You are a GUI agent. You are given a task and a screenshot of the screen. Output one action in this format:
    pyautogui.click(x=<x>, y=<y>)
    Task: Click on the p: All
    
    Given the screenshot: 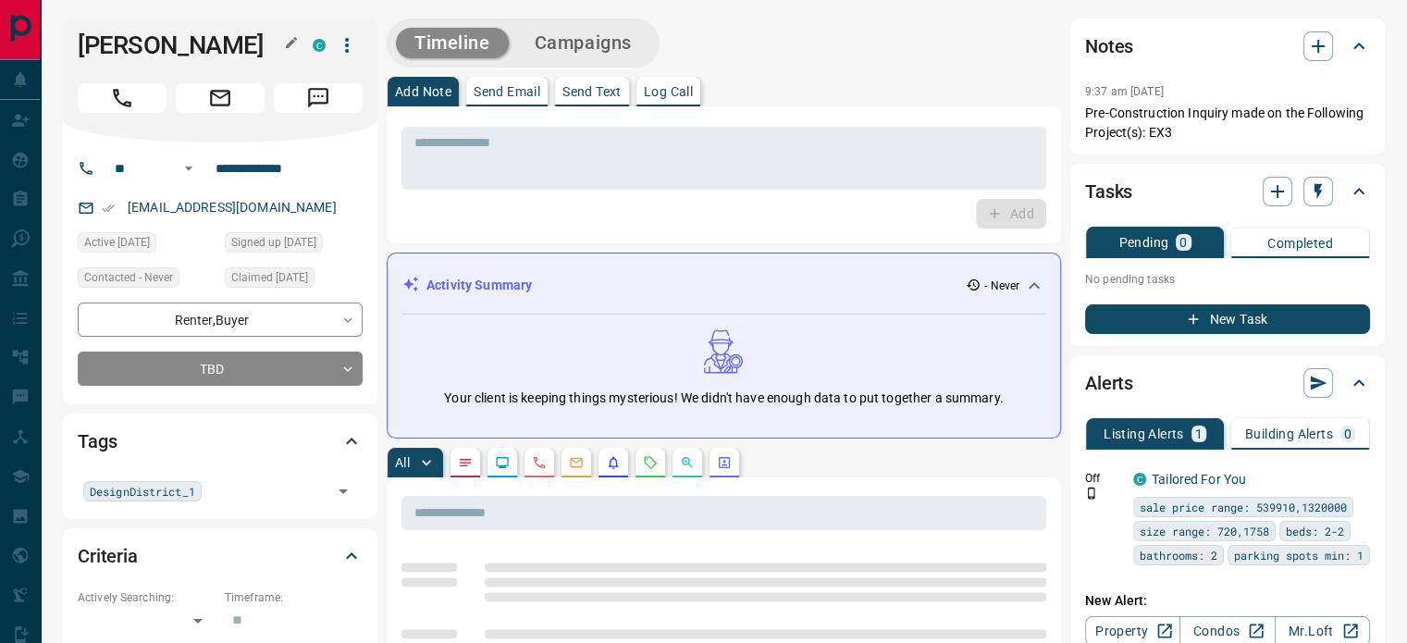 What is the action you would take?
    pyautogui.click(x=402, y=462)
    